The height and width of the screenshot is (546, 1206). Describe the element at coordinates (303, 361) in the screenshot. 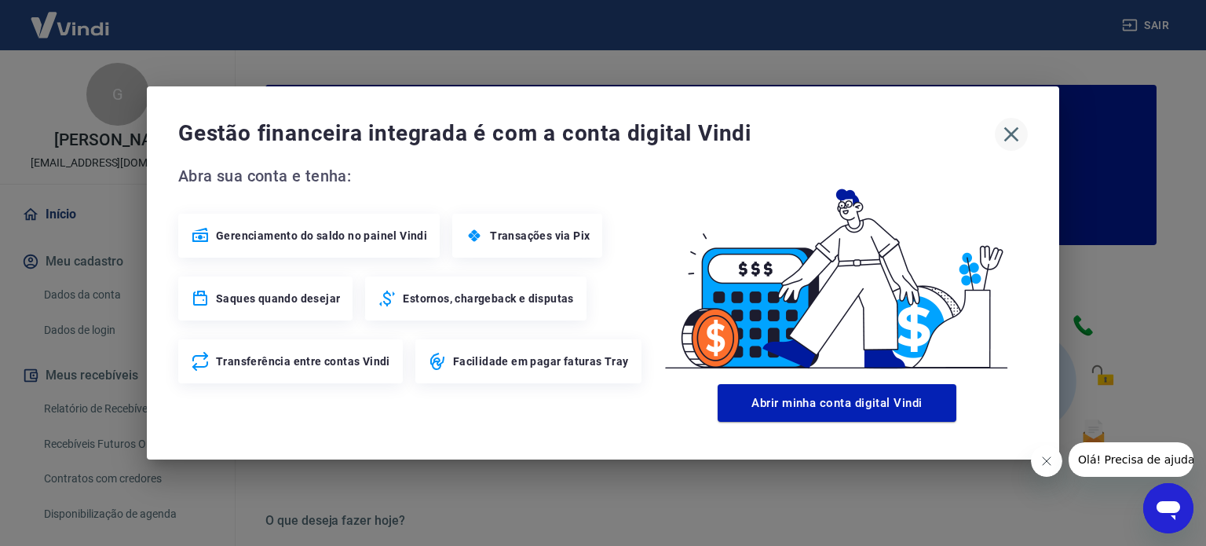

I see `span: Transferência entre contas Vindi` at that location.